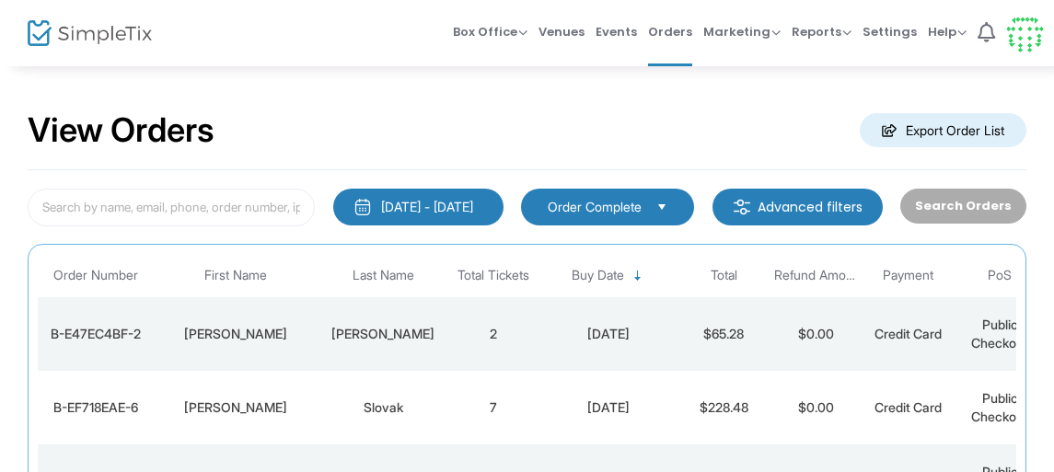  What do you see at coordinates (723, 275) in the screenshot?
I see `th: Total` at bounding box center [723, 275].